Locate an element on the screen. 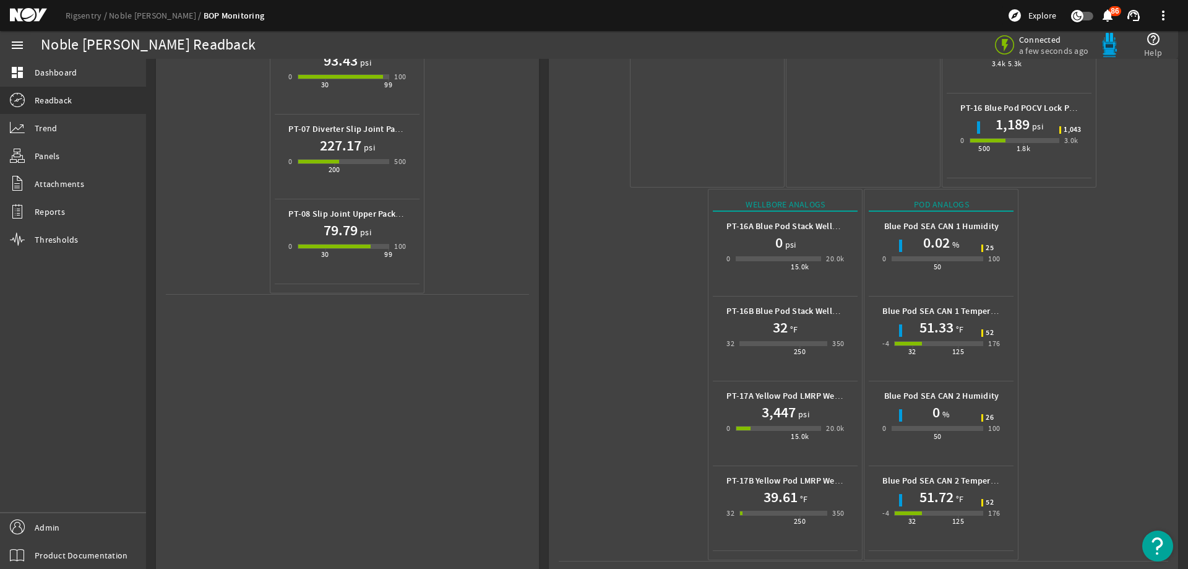  span: Product Documentation is located at coordinates (81, 555).